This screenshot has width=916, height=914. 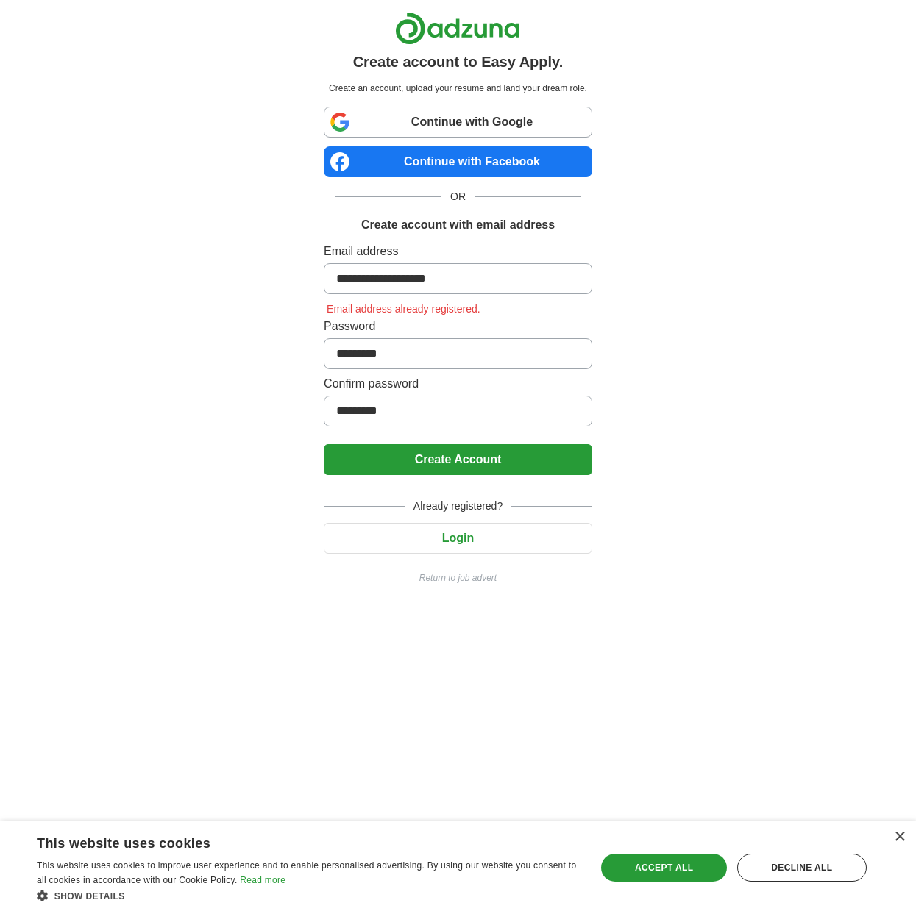 What do you see at coordinates (457, 538) in the screenshot?
I see `button: Login` at bounding box center [457, 538].